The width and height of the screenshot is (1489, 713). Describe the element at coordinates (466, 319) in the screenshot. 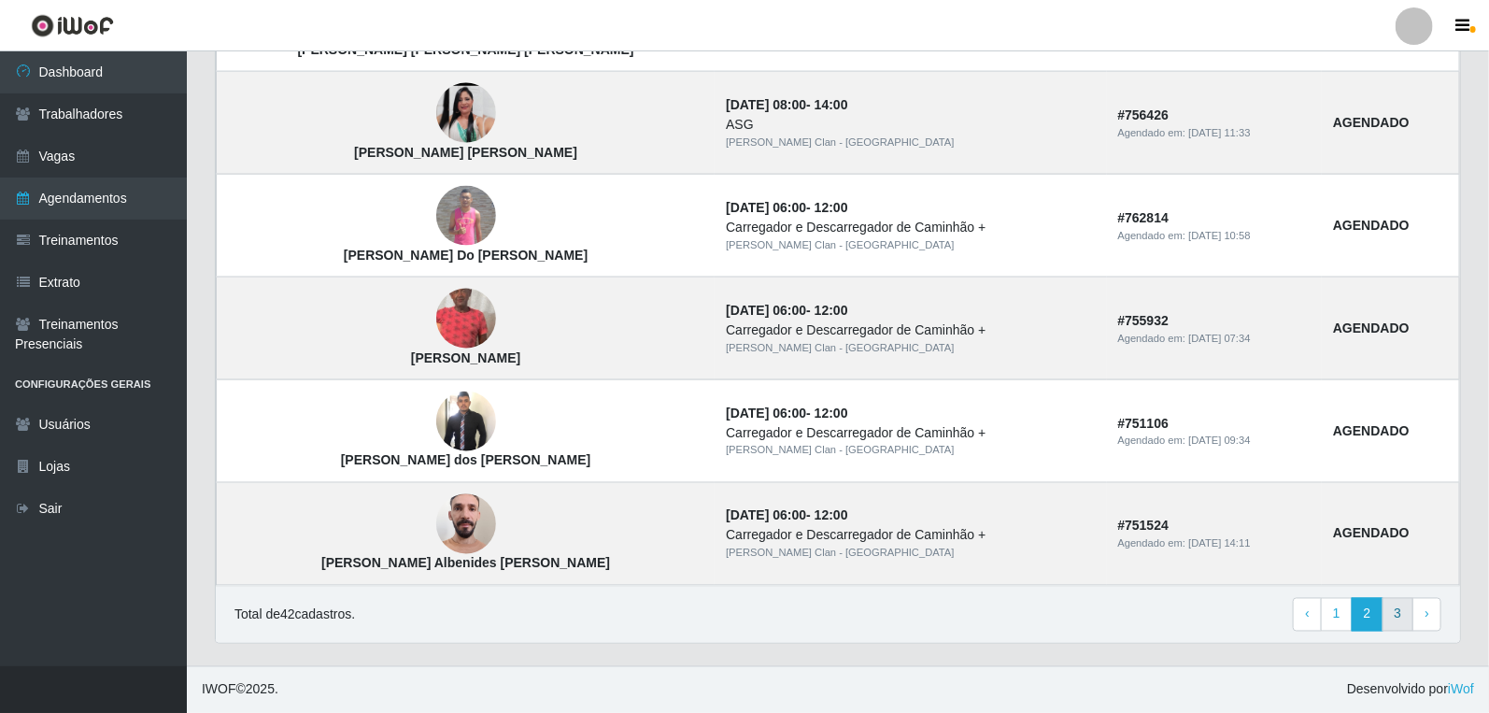

I see `img: Erivan Pereira da Cunha` at that location.